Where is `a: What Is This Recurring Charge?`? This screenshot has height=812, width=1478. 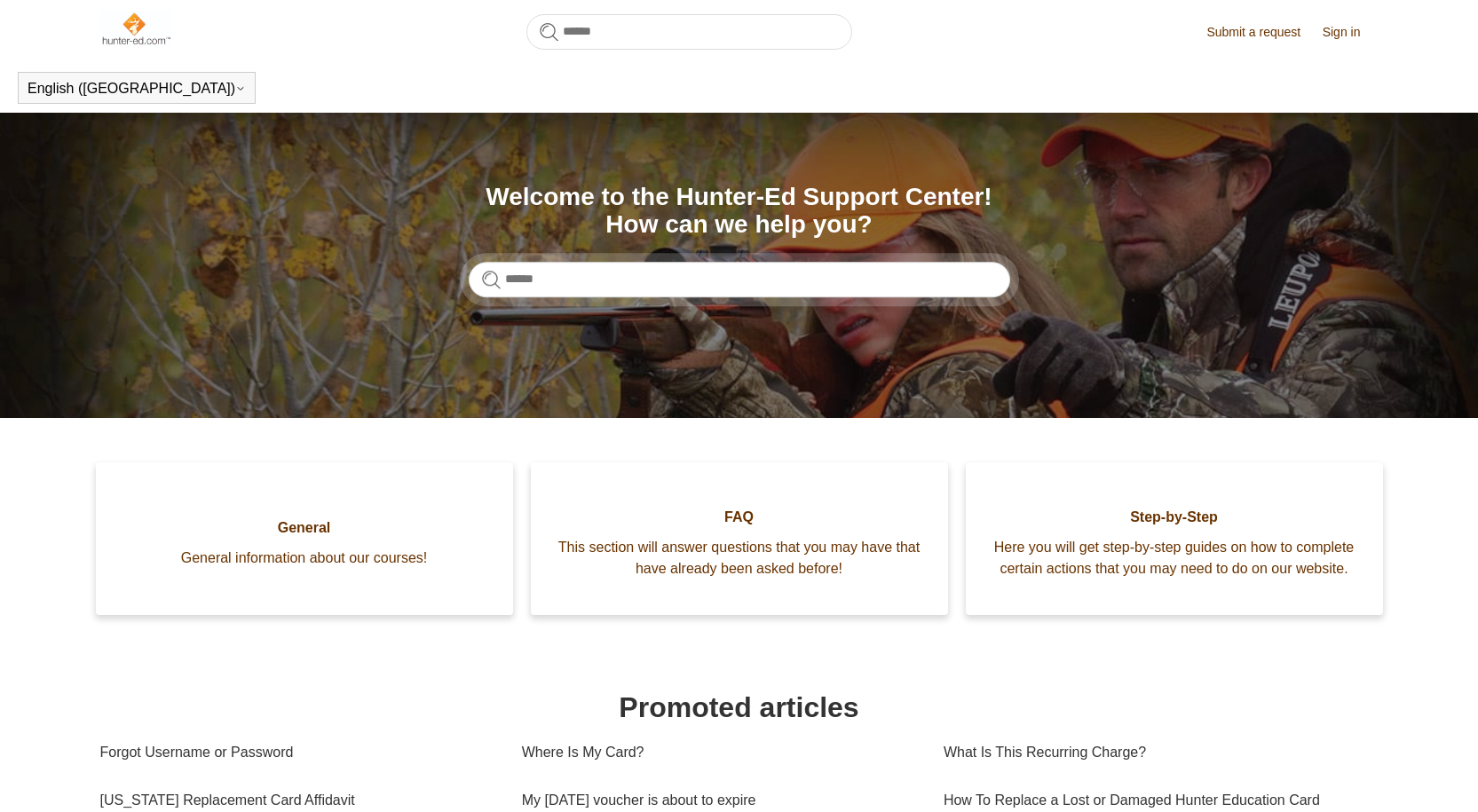 a: What Is This Recurring Charge? is located at coordinates (1154, 752).